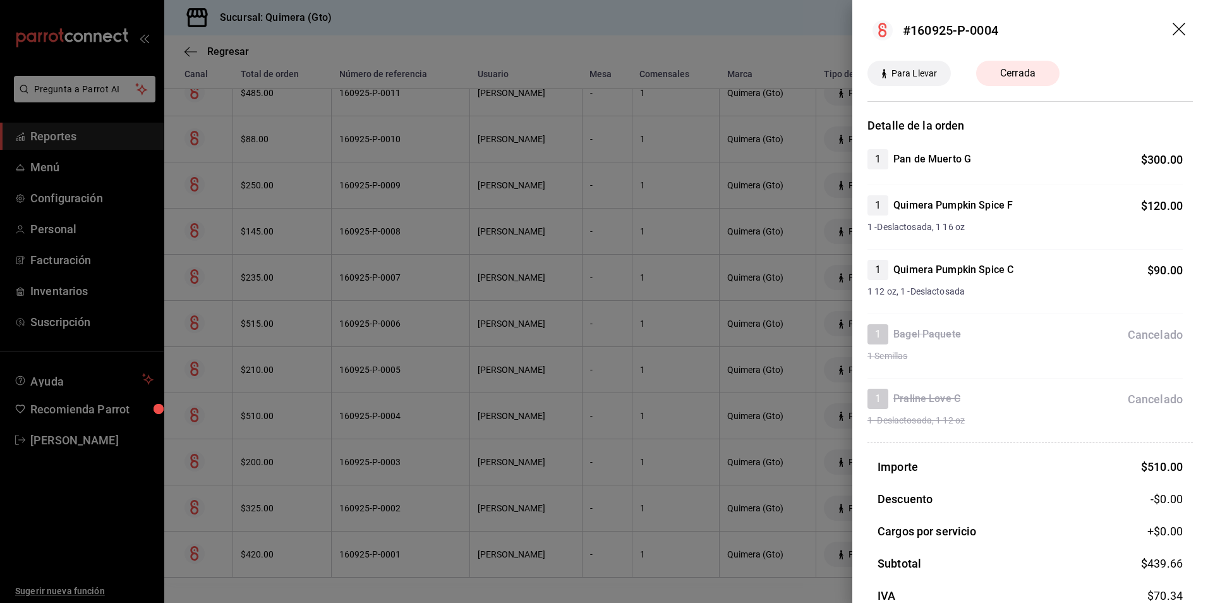  Describe the element at coordinates (914, 73) in the screenshot. I see `span: Para Llevar` at that location.